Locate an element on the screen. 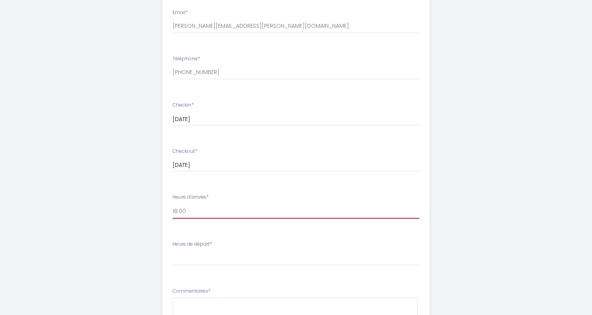 This screenshot has height=315, width=592. label: Checkout is located at coordinates (185, 151).